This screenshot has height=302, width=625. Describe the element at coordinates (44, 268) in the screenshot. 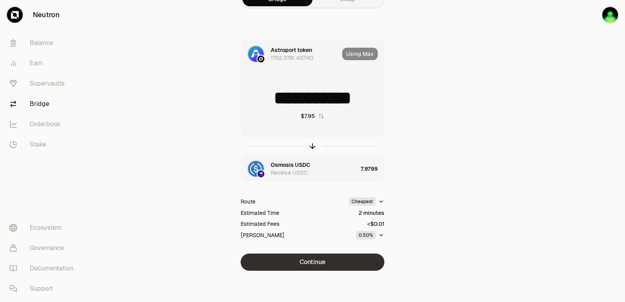

I see `a: Documentation` at that location.